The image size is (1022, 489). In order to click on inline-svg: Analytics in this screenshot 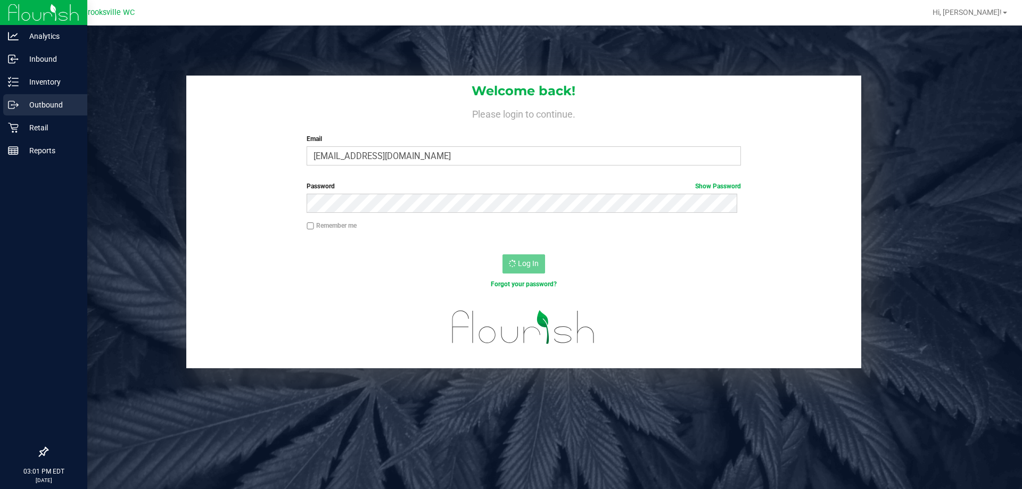, I will do `click(13, 36)`.